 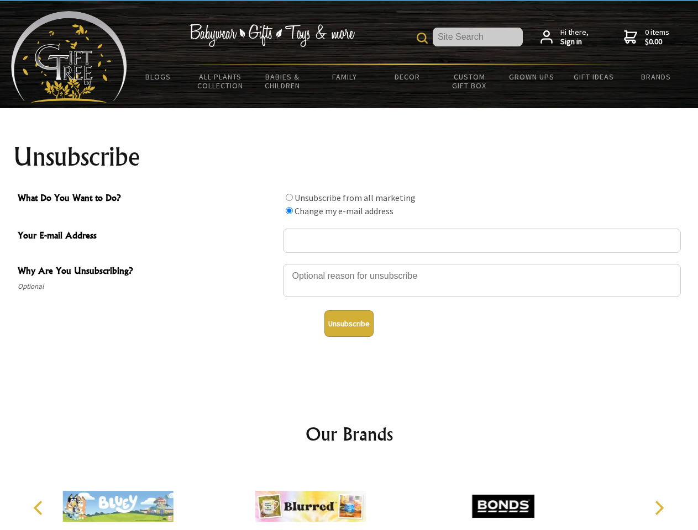 I want to click on a: Babies & Children, so click(x=282, y=81).